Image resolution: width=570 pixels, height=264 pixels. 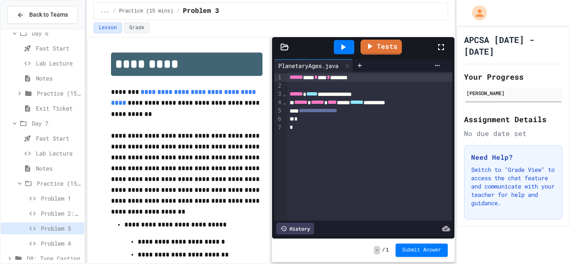 What do you see at coordinates (514, 77) in the screenshot?
I see `h2: Your Progress` at bounding box center [514, 77].